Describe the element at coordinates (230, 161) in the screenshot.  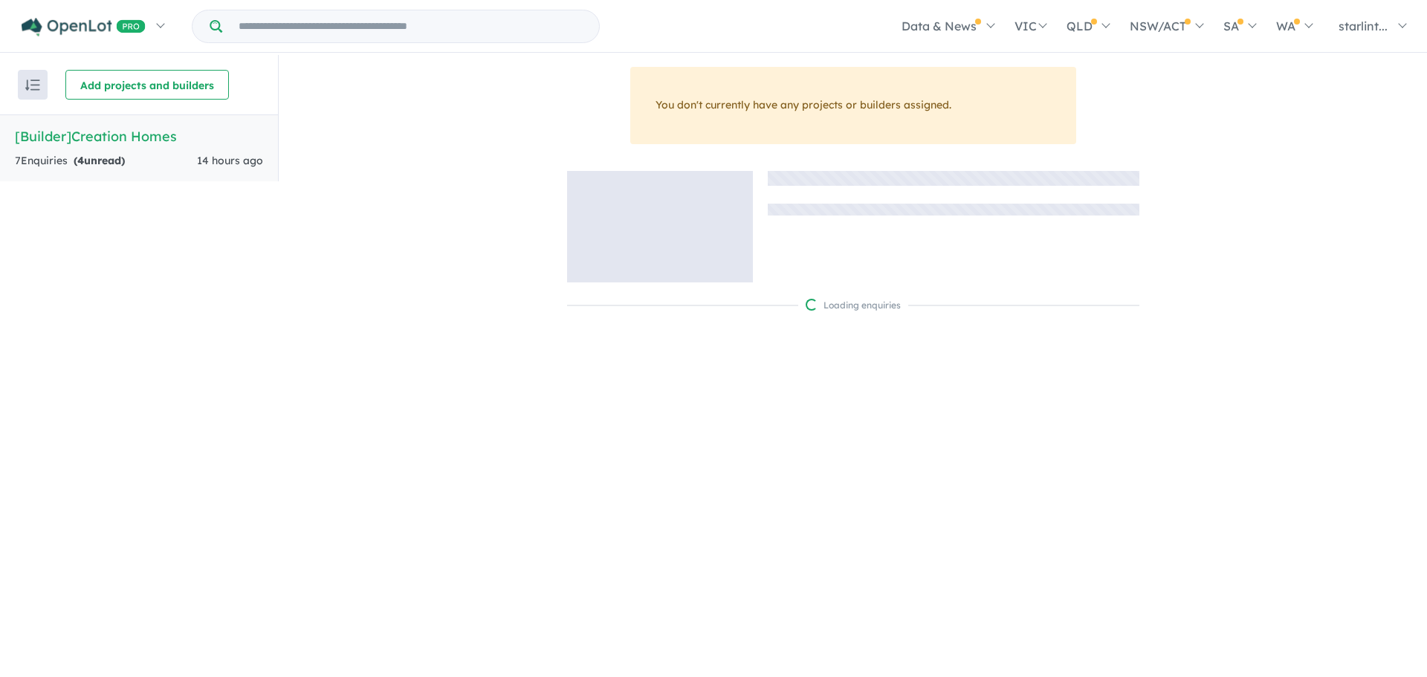
I see `span: 14 hours ago` at that location.